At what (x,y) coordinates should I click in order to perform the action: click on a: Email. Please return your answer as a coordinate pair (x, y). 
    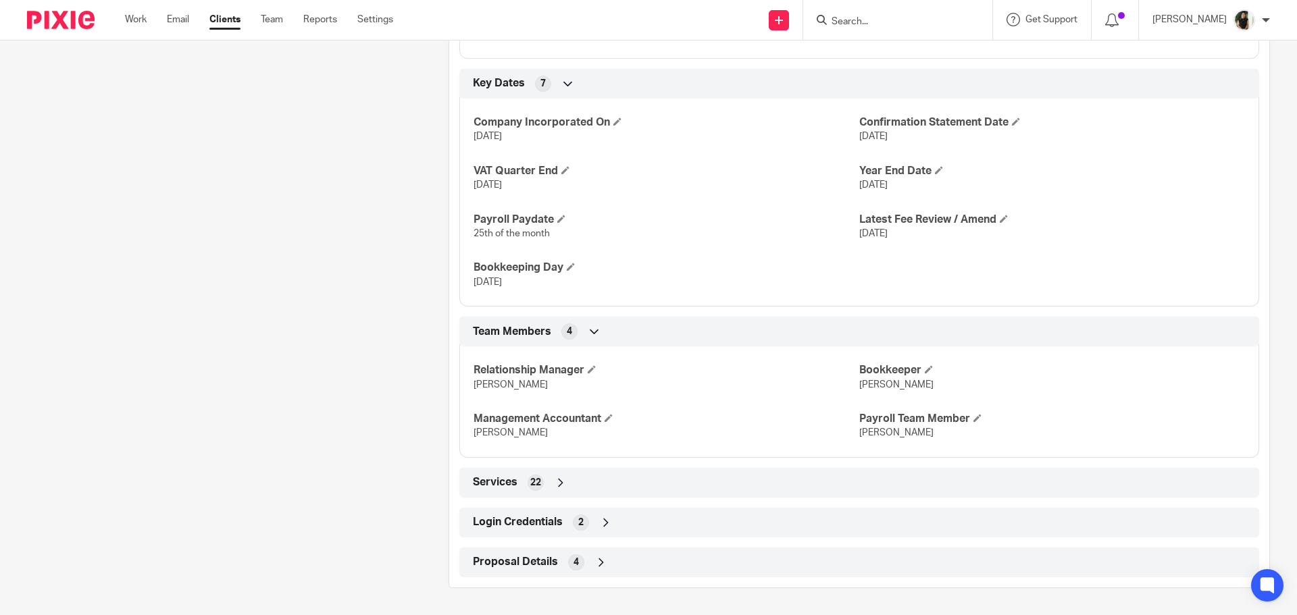
    Looking at the image, I should click on (178, 20).